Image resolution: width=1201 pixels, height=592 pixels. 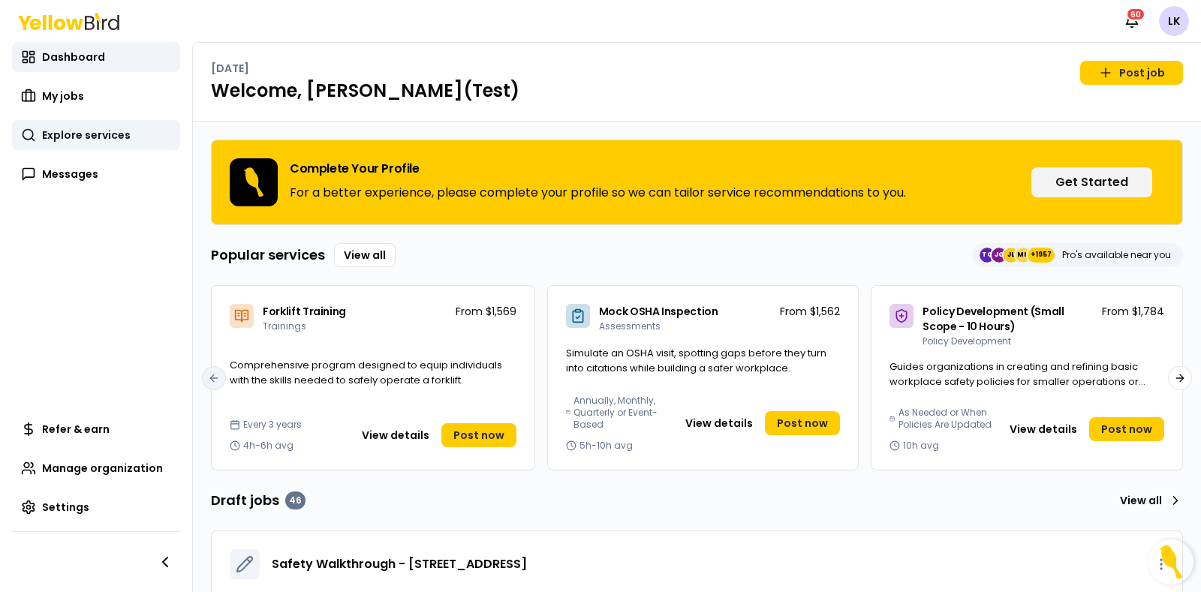 What do you see at coordinates (659, 312) in the screenshot?
I see `span: Mock OSHA Inspection` at bounding box center [659, 312].